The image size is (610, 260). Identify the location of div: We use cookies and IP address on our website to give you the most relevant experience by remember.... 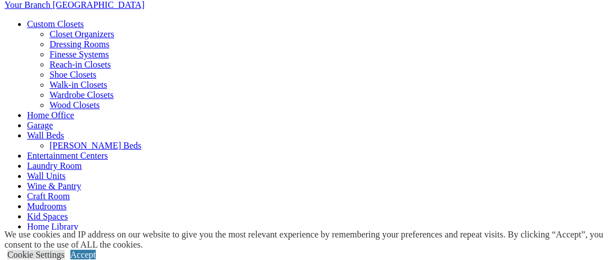
(307, 240).